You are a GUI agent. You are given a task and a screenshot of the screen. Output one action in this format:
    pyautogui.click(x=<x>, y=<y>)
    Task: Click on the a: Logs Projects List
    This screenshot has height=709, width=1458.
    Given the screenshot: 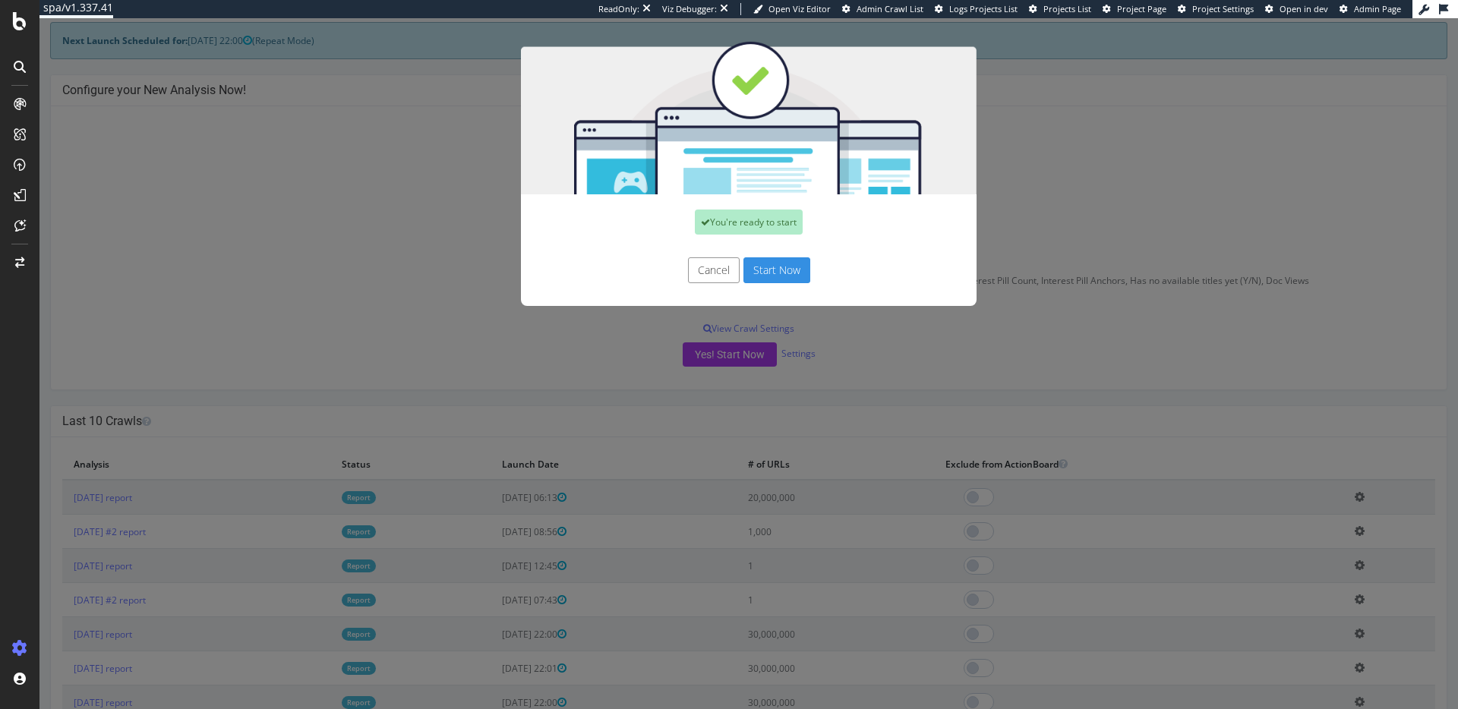 What is the action you would take?
    pyautogui.click(x=976, y=9)
    